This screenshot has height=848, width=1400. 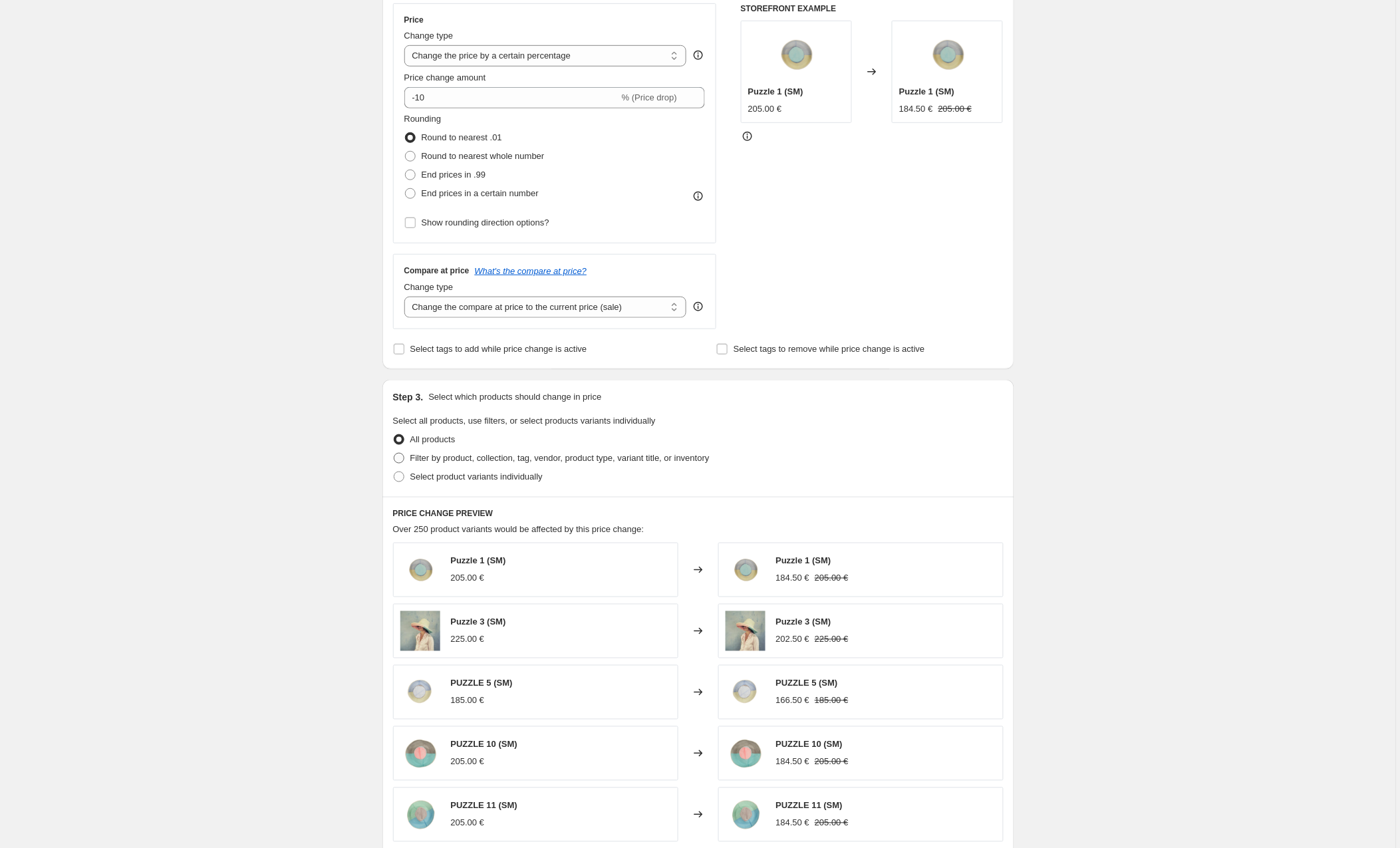 What do you see at coordinates (499, 349) in the screenshot?
I see `span: Select tags to add while price change is active` at bounding box center [499, 349].